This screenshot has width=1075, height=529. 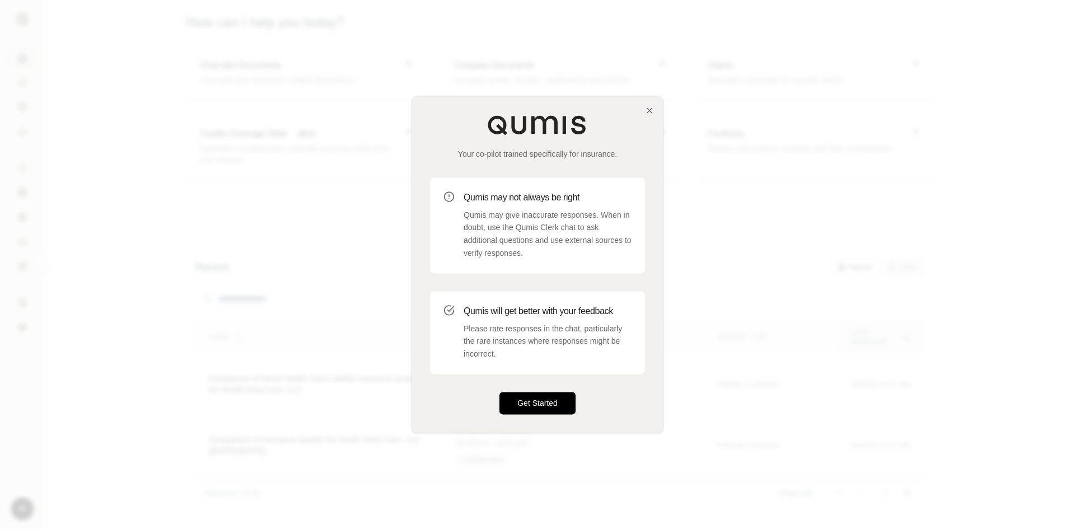 I want to click on p: Your co-pilot trained specifically for insurance., so click(x=538, y=154).